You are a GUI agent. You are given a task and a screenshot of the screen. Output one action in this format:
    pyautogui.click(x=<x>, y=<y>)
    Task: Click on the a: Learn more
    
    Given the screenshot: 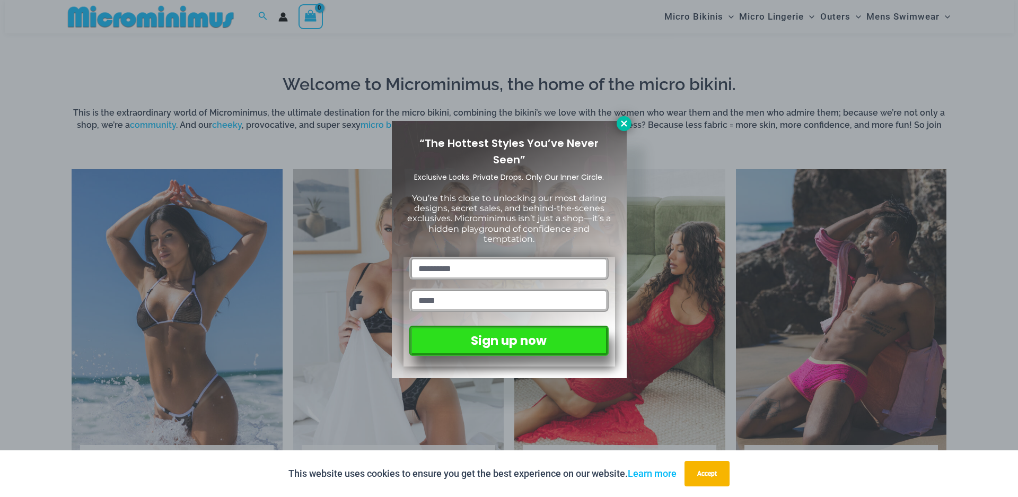 What is the action you would take?
    pyautogui.click(x=652, y=473)
    